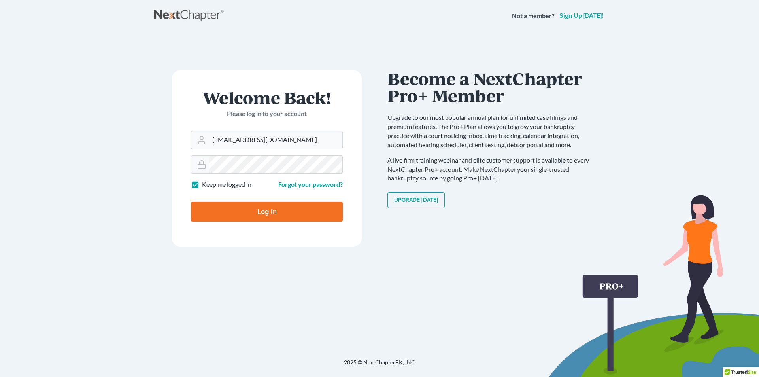 The height and width of the screenshot is (377, 759). What do you see at coordinates (267, 212) in the screenshot?
I see `input: Log In` at bounding box center [267, 212].